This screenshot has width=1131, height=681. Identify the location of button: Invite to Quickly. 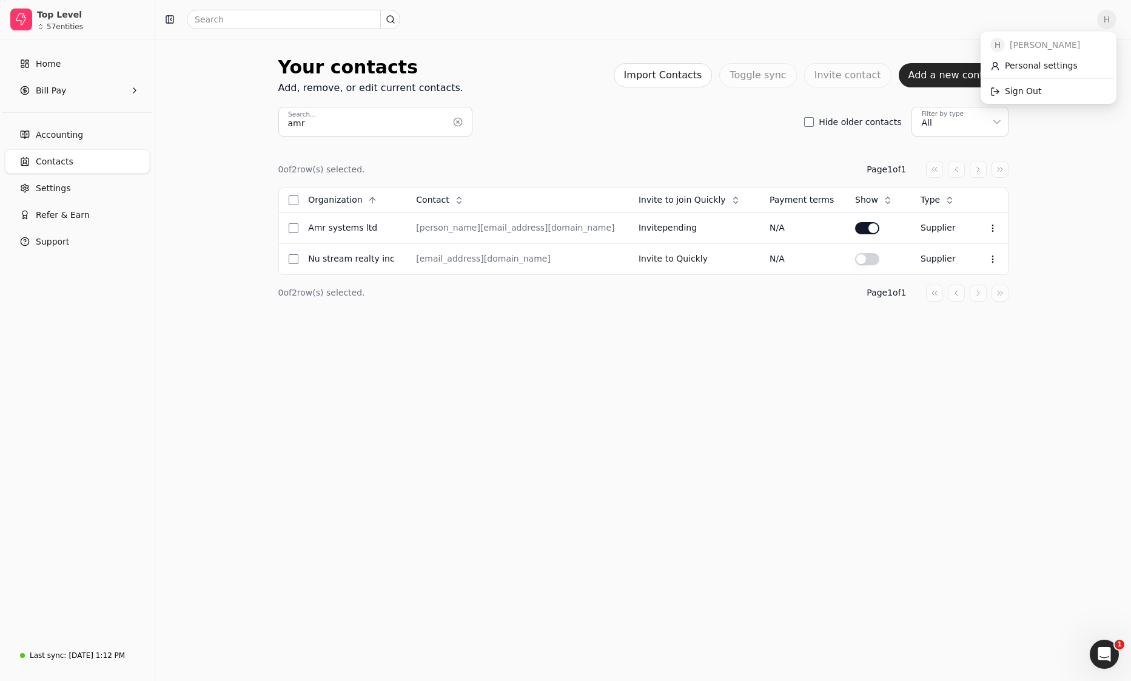
(673, 259).